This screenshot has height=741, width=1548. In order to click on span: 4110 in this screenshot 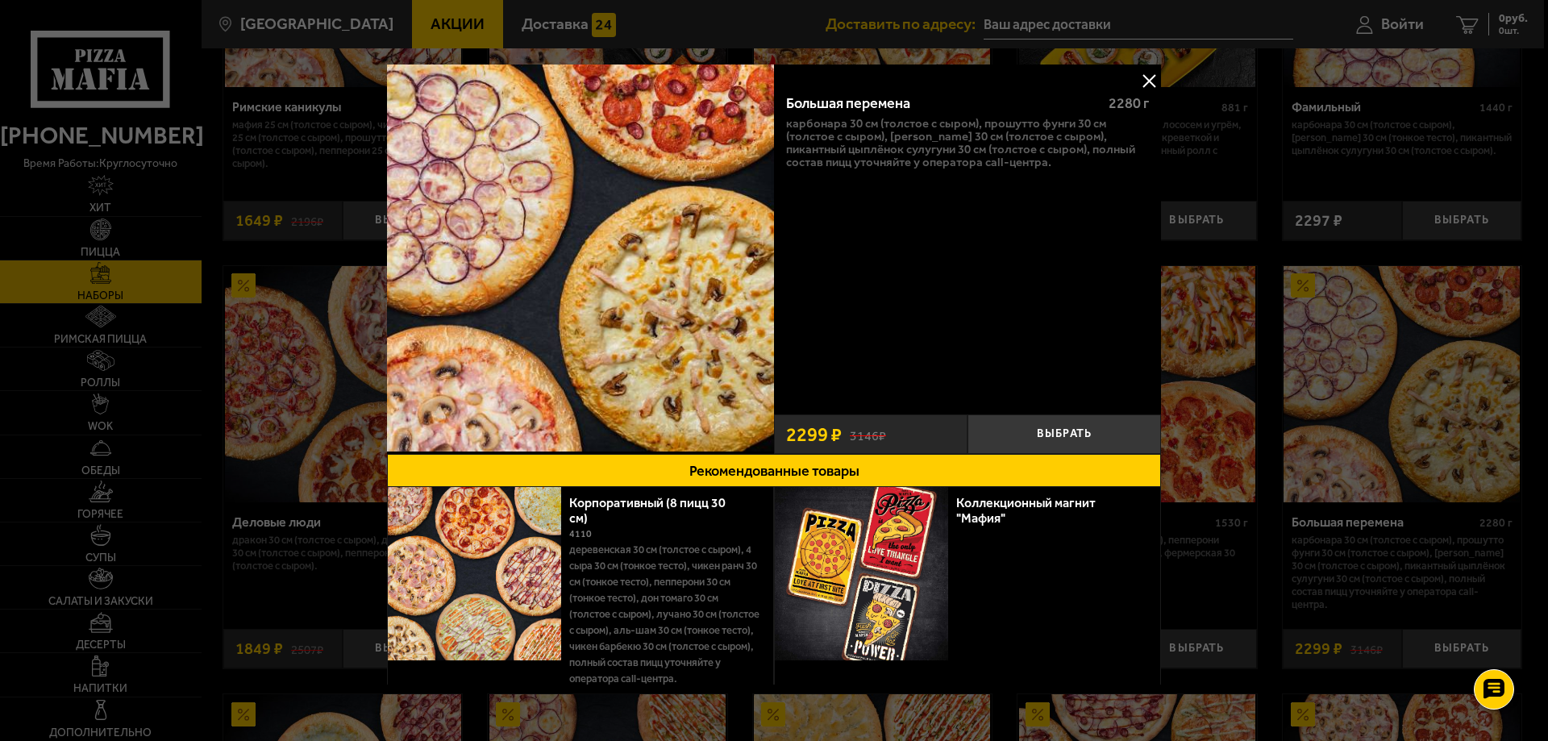, I will do `click(581, 534)`.